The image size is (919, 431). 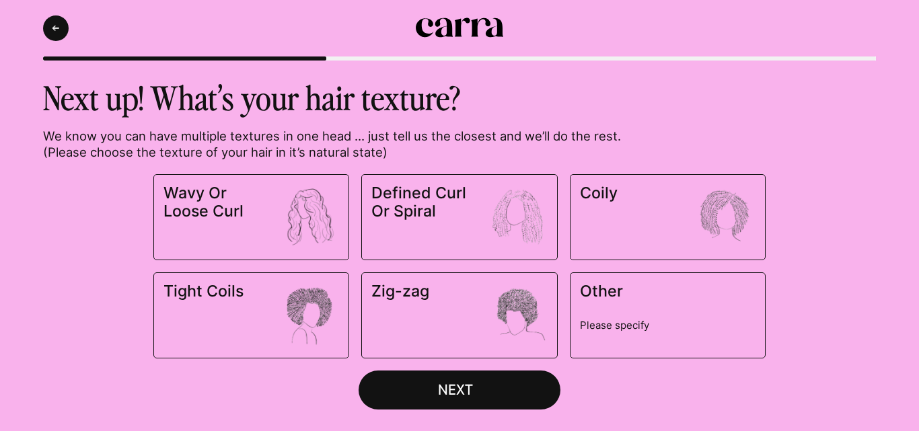 What do you see at coordinates (216, 203) in the screenshot?
I see `span: Wavy Or Loose Curl` at bounding box center [216, 203].